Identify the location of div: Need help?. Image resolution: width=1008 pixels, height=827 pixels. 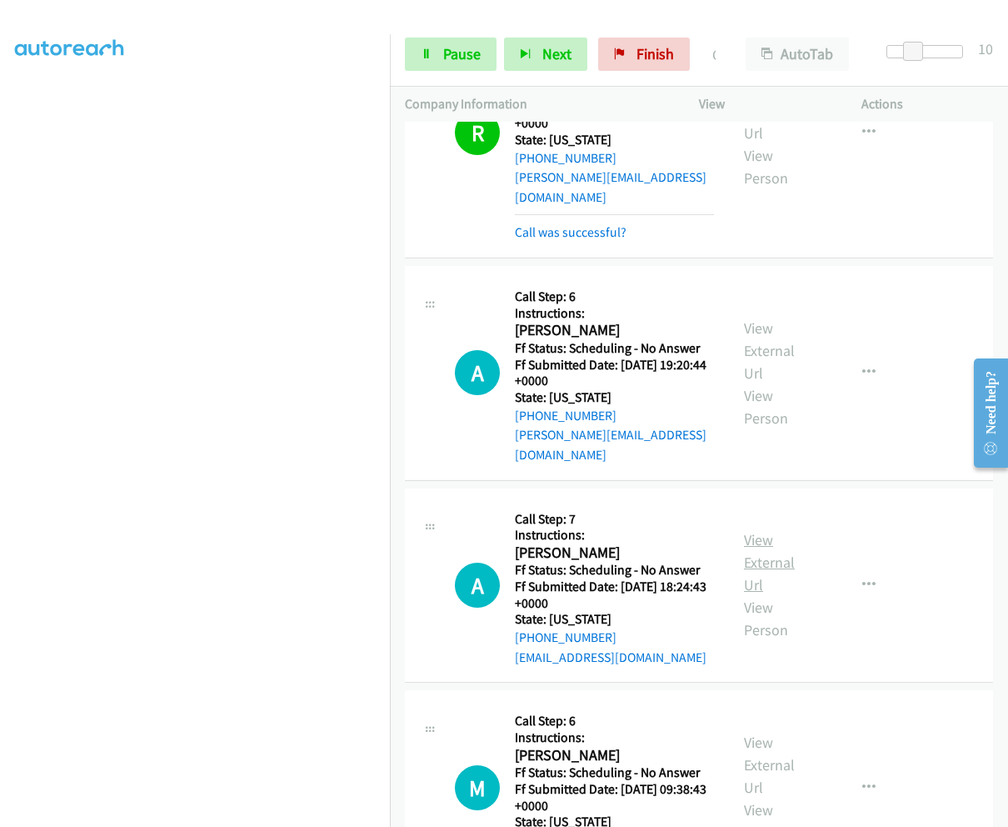
(31, 56).